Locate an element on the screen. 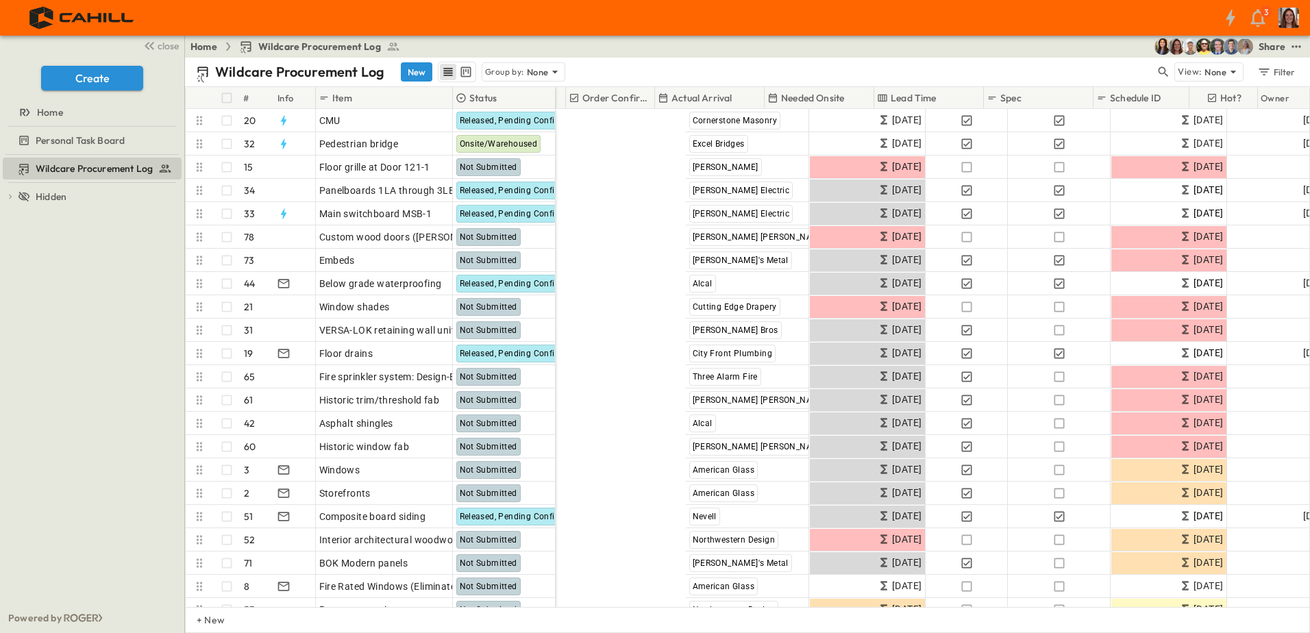  img: Will Nethercutt (wnethercutt@cahill-sf.com) is located at coordinates (1232, 47).